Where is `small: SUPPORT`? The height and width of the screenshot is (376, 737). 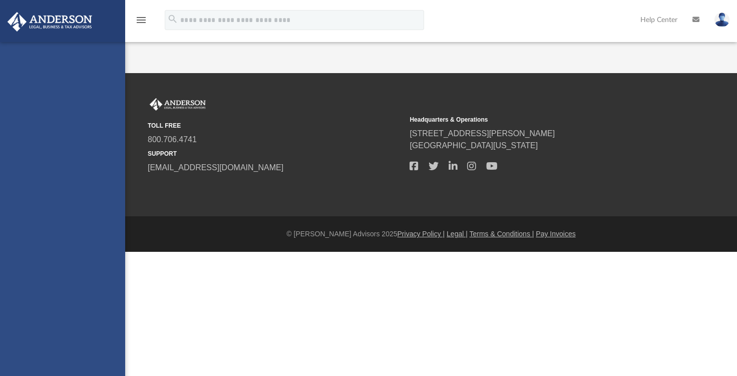 small: SUPPORT is located at coordinates (275, 154).